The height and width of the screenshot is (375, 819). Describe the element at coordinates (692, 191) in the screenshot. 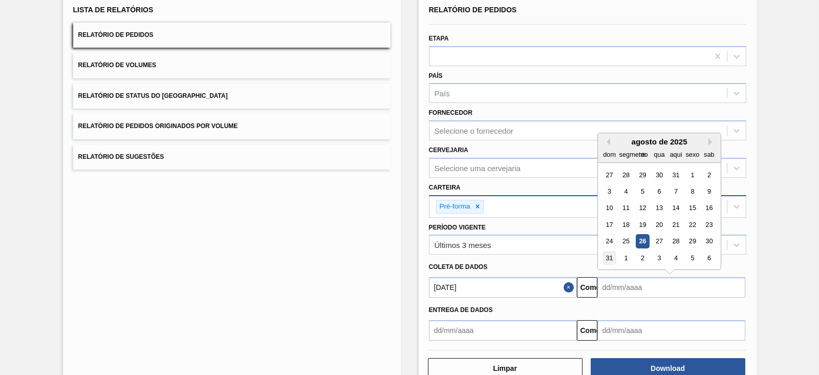

I see `font: 8` at that location.